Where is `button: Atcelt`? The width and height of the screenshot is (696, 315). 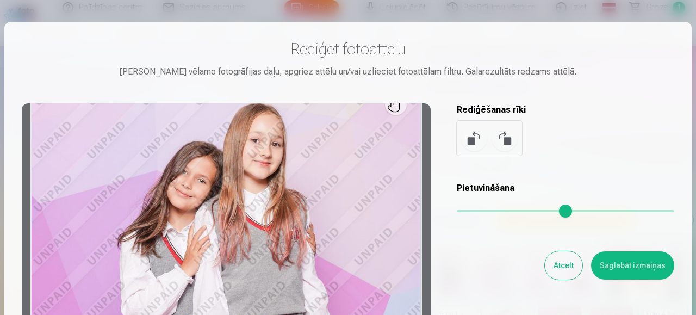
button: Atcelt is located at coordinates (564, 266).